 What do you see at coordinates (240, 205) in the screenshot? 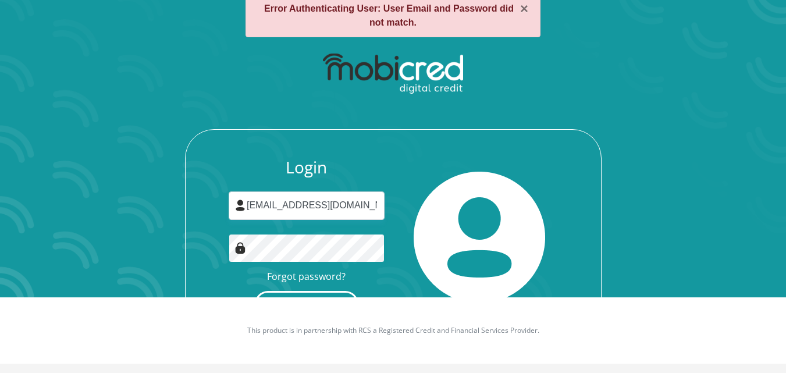
I see `img: user-icon image` at bounding box center [240, 205].